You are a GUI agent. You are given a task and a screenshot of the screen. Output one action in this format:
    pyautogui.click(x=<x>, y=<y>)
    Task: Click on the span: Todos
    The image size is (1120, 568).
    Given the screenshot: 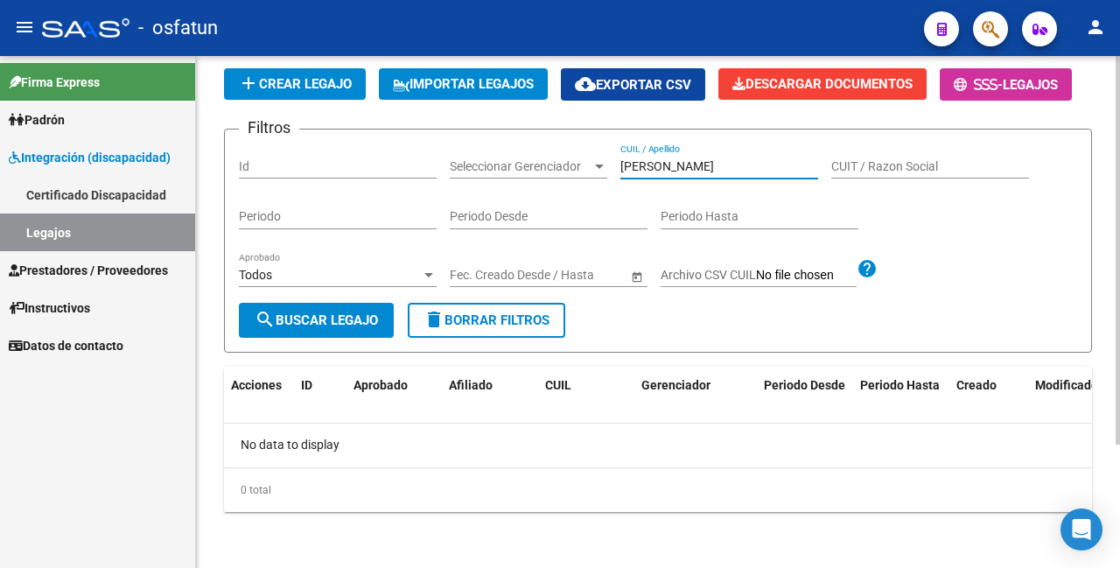 What is the action you would take?
    pyautogui.click(x=256, y=275)
    